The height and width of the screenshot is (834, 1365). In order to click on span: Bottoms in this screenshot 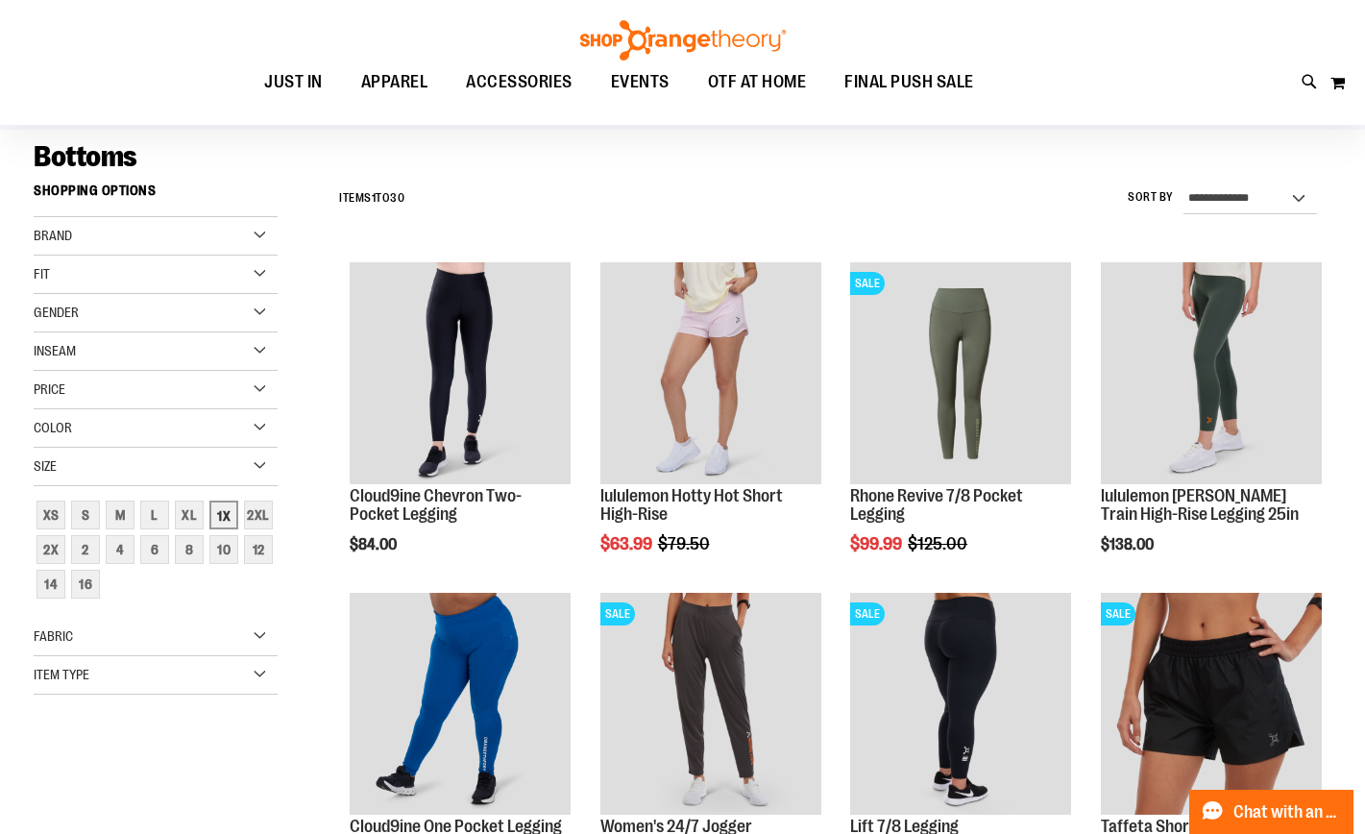, I will do `click(86, 157)`.